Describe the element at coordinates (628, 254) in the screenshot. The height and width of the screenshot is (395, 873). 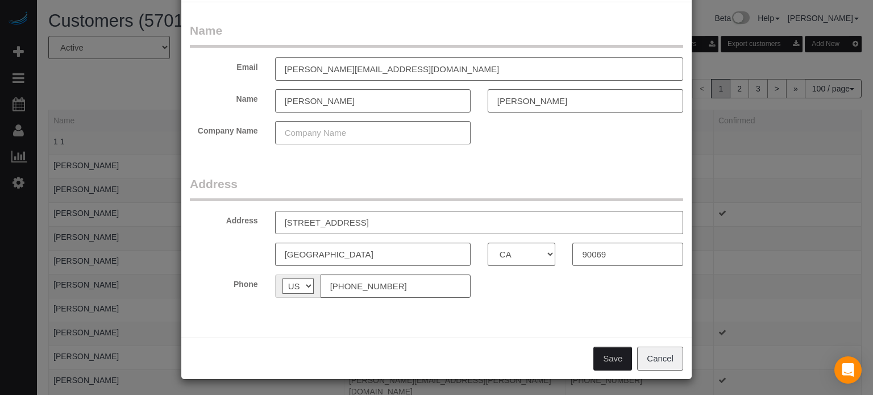
I see `input: Zip Code` at that location.